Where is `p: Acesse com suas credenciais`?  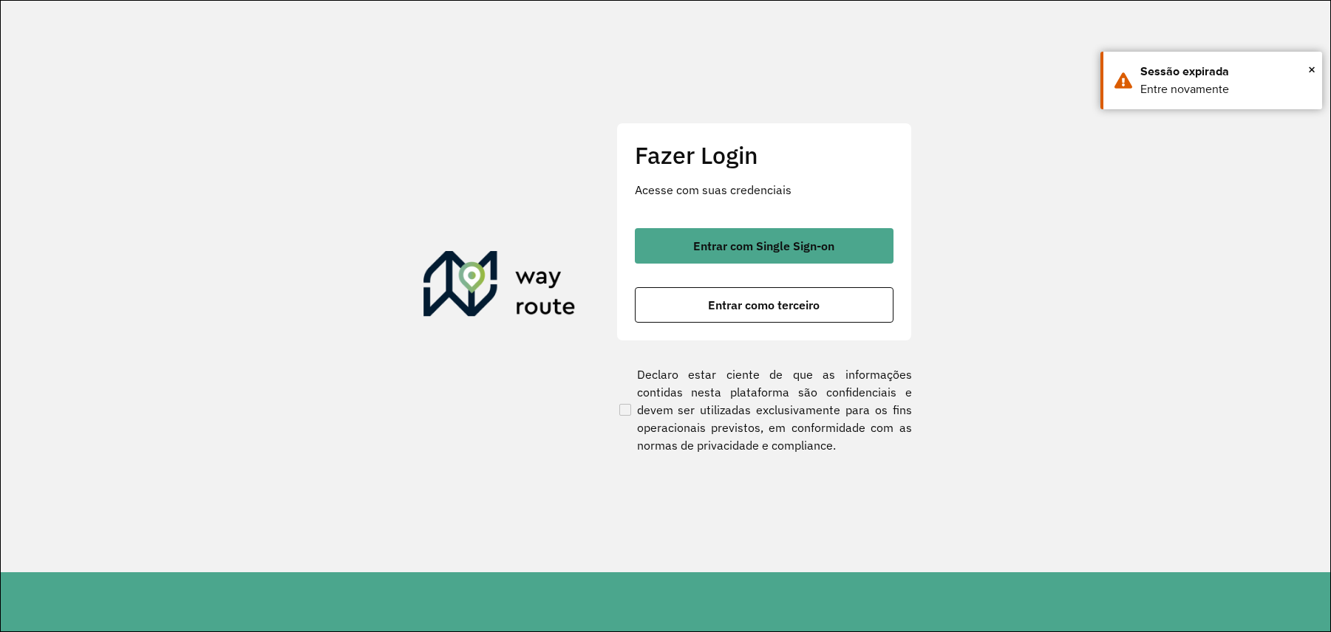
p: Acesse com suas credenciais is located at coordinates (764, 190).